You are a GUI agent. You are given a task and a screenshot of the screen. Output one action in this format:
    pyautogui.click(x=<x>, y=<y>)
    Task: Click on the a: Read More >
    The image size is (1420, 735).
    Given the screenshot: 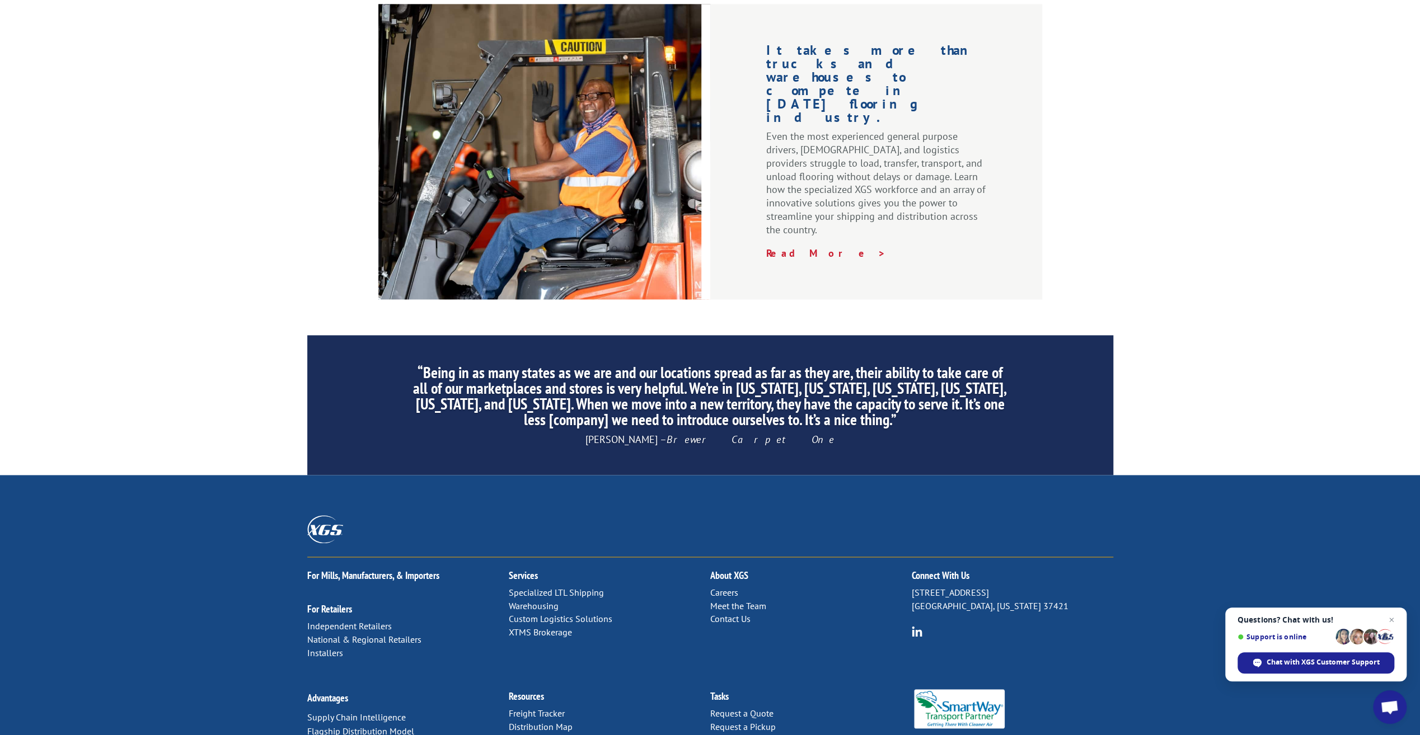 What is the action you would take?
    pyautogui.click(x=826, y=253)
    